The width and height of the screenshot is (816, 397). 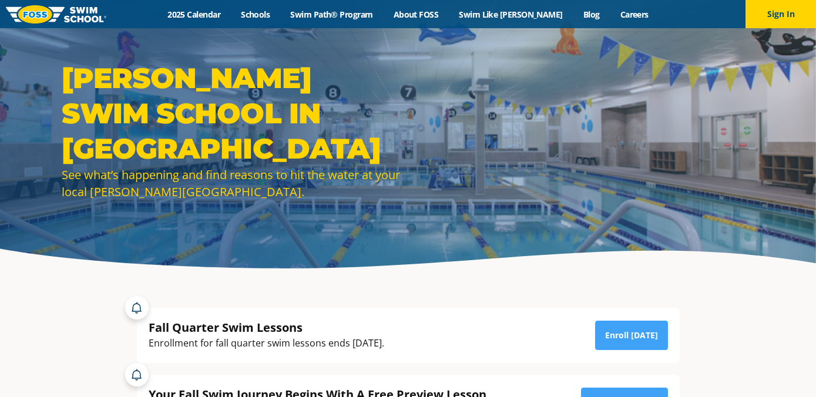 I want to click on a: Careers, so click(x=634, y=14).